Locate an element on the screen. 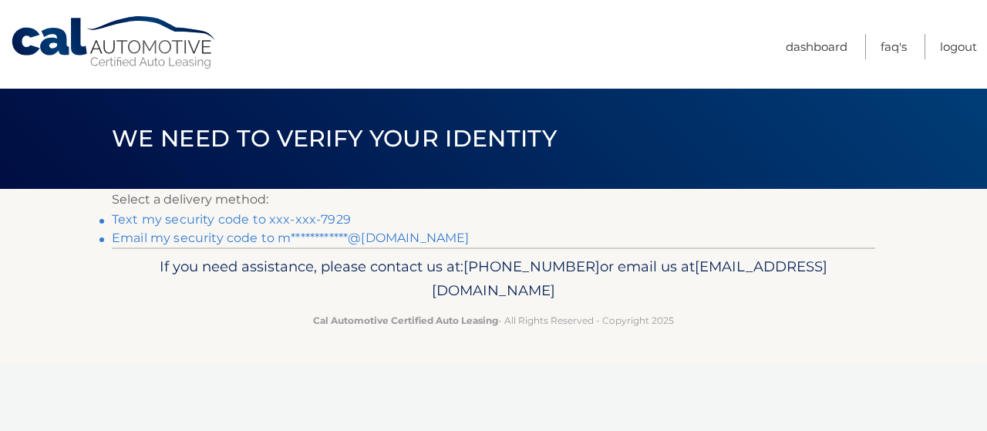  p: Select a delivery method: is located at coordinates (493, 200).